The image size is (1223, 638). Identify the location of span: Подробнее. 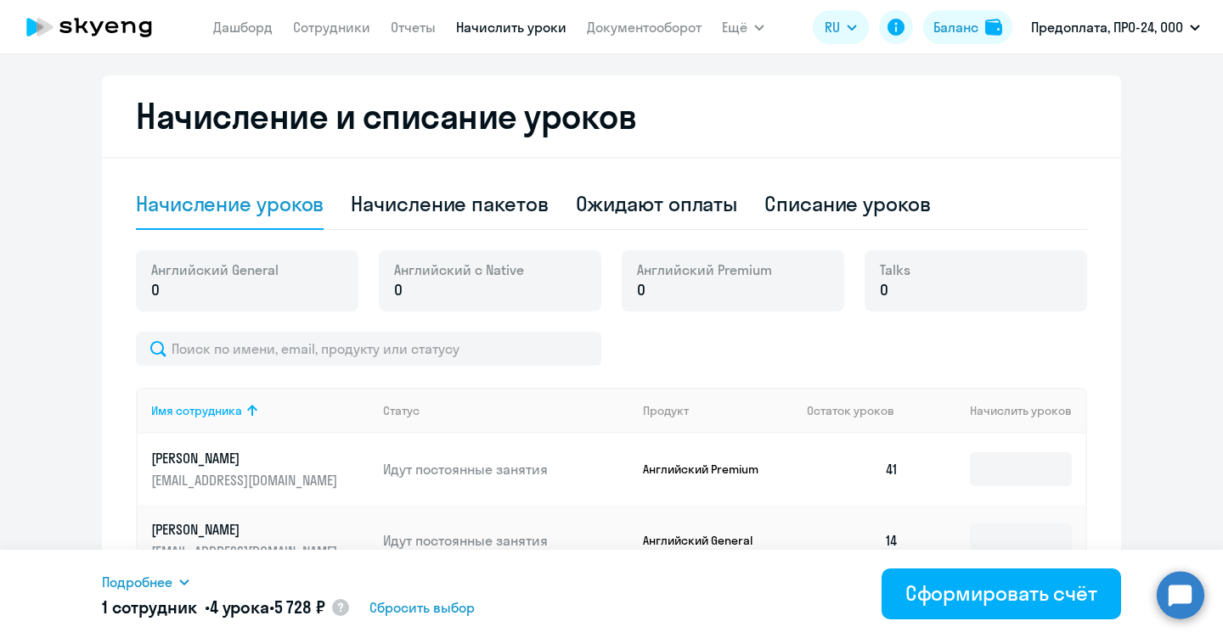
(137, 582).